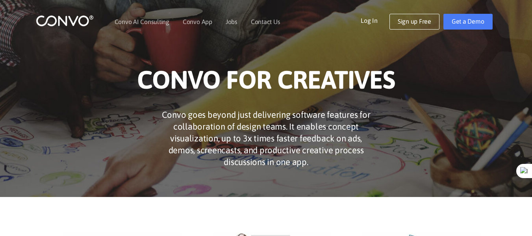  I want to click on h1: CONVO FOR CREATIVES, so click(266, 83).